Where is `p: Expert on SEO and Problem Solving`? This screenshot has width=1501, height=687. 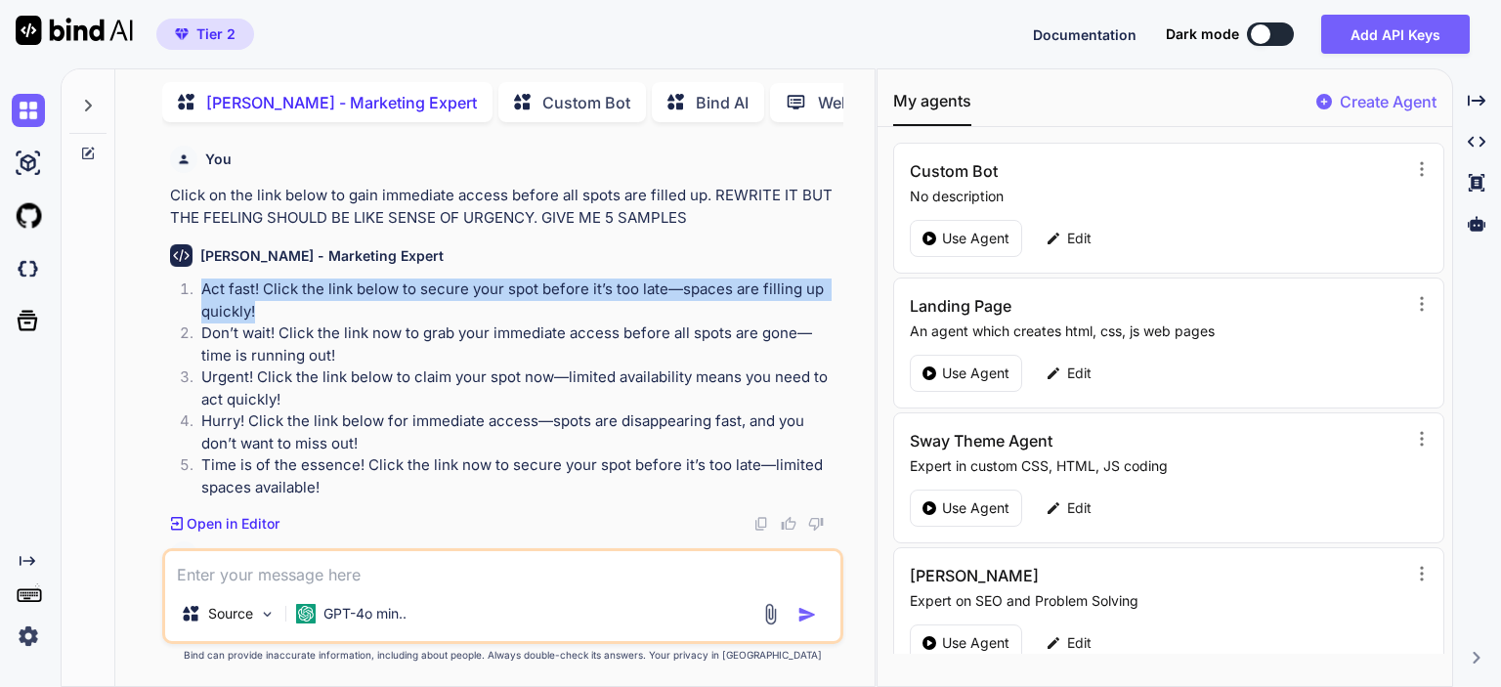
p: Expert on SEO and Problem Solving is located at coordinates (1157, 601).